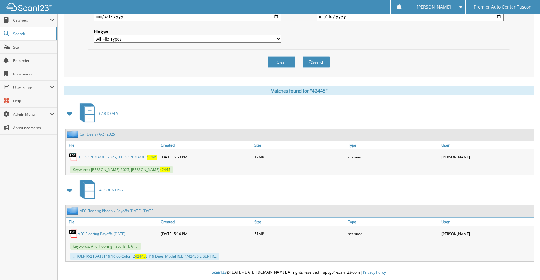  What do you see at coordinates (34, 128) in the screenshot?
I see `span: Announcements` at bounding box center [34, 128].